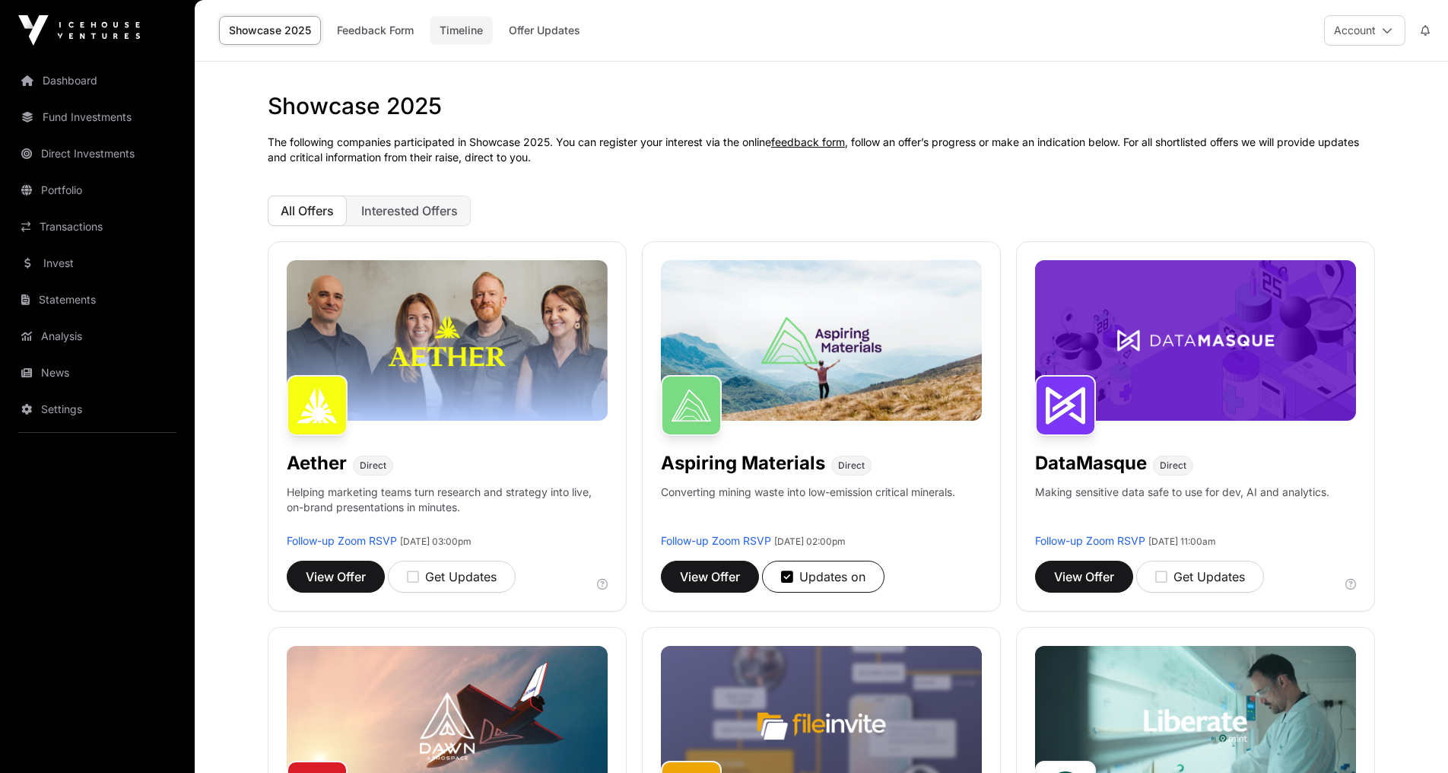 Image resolution: width=1448 pixels, height=773 pixels. I want to click on span: Interested Offers, so click(409, 211).